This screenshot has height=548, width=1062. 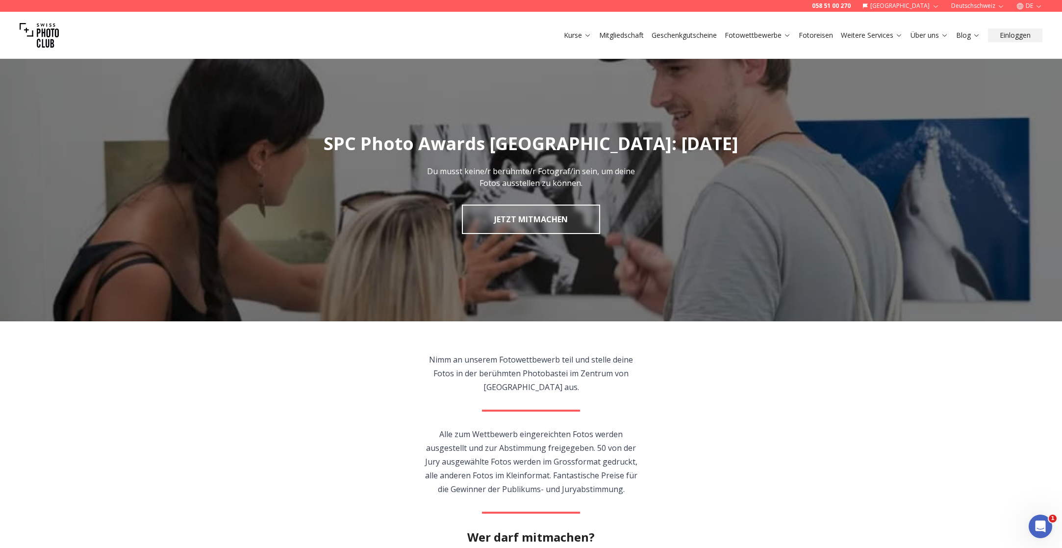 What do you see at coordinates (816, 35) in the screenshot?
I see `button: Fotoreisen` at bounding box center [816, 35].